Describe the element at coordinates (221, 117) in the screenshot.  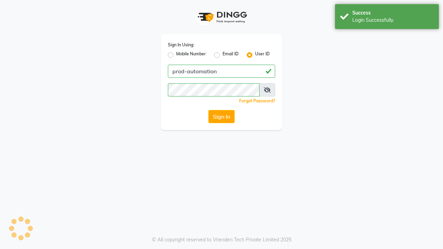
I see `button: Sign In` at that location.